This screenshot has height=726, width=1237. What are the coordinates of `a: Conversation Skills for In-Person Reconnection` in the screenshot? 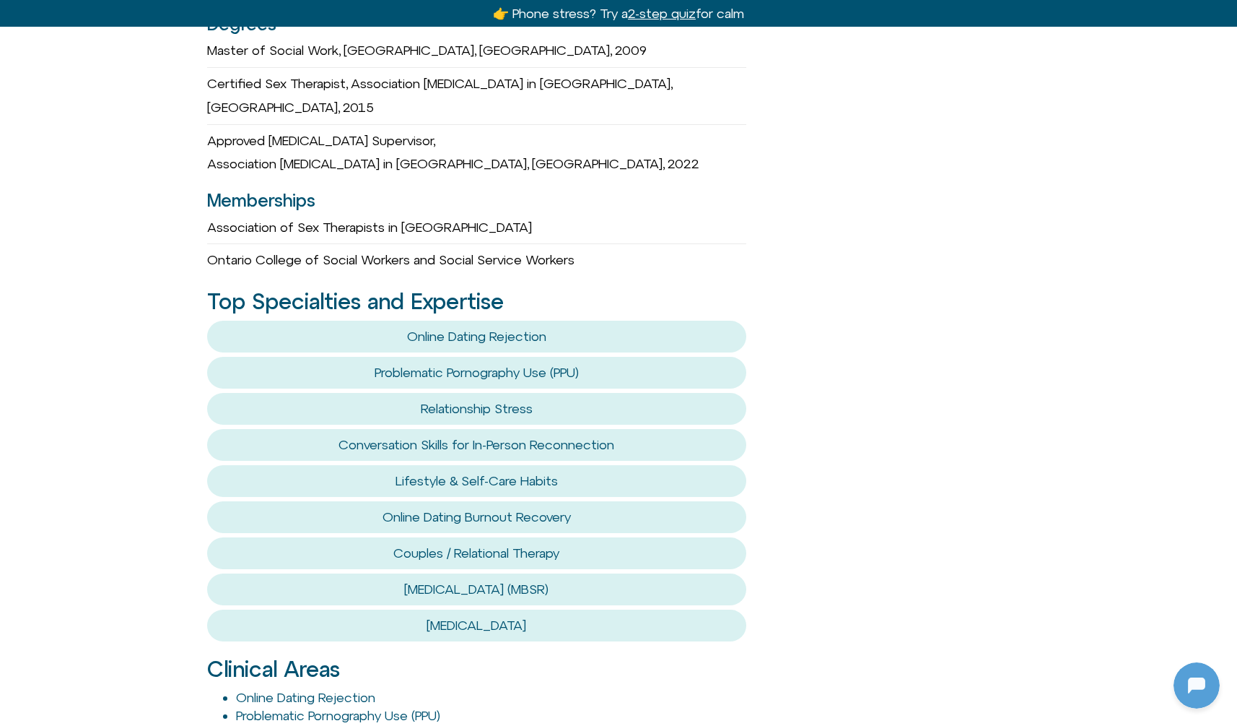 It's located at (477, 444).